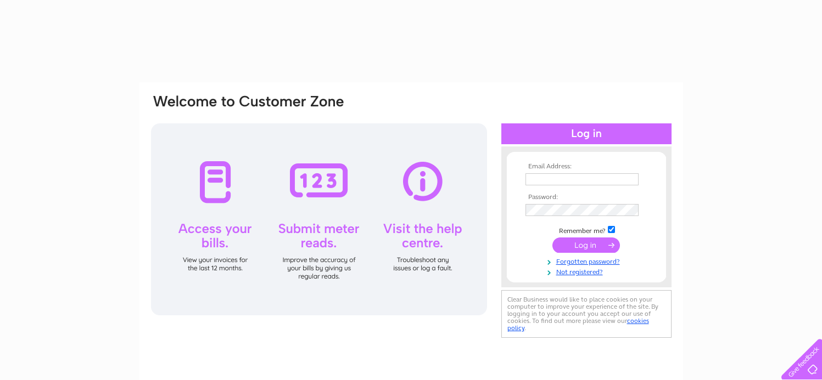 This screenshot has height=380, width=822. Describe the element at coordinates (586, 198) in the screenshot. I see `th: Password:` at that location.